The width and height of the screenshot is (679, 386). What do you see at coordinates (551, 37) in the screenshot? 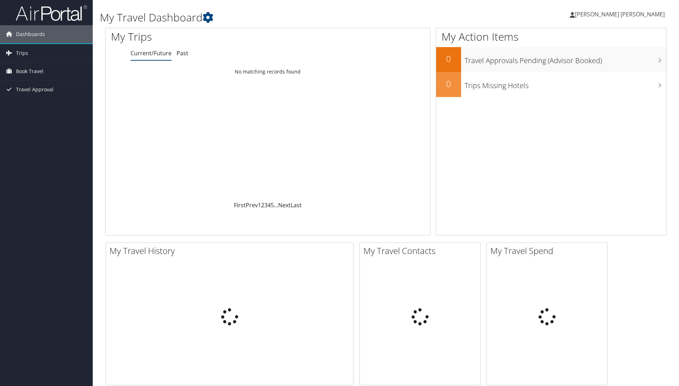
I see `h1: My Action Items` at bounding box center [551, 37].